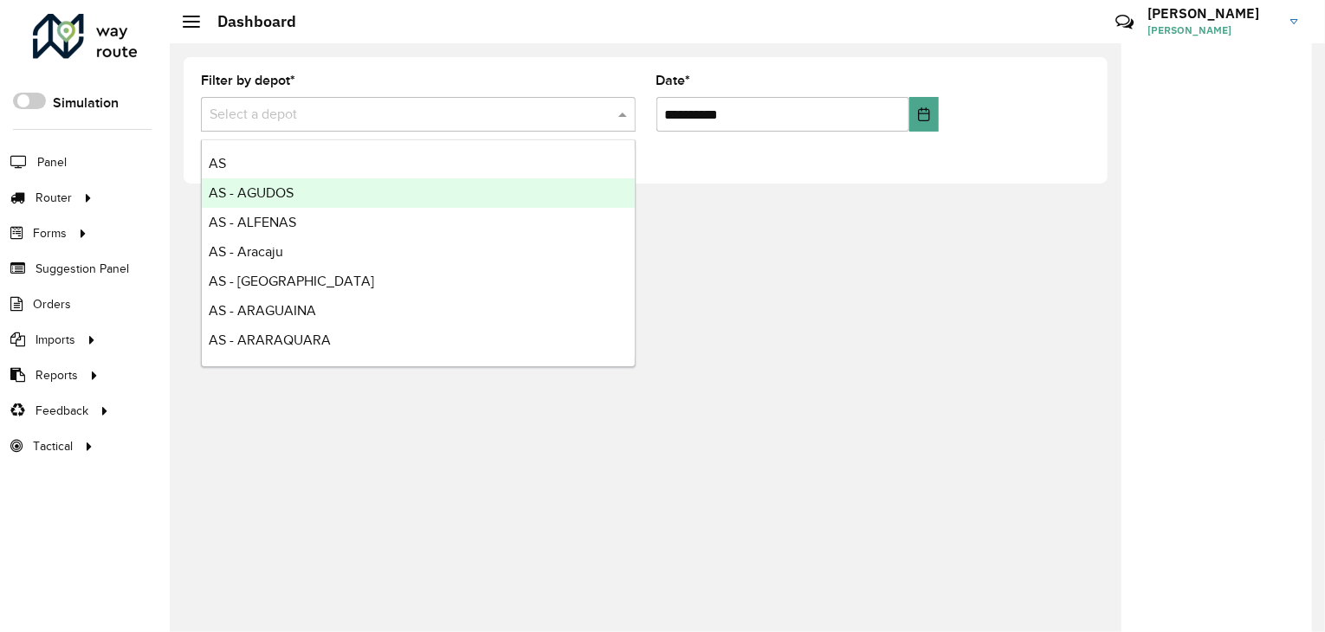  Describe the element at coordinates (248, 22) in the screenshot. I see `h2: Dashboard` at that location.